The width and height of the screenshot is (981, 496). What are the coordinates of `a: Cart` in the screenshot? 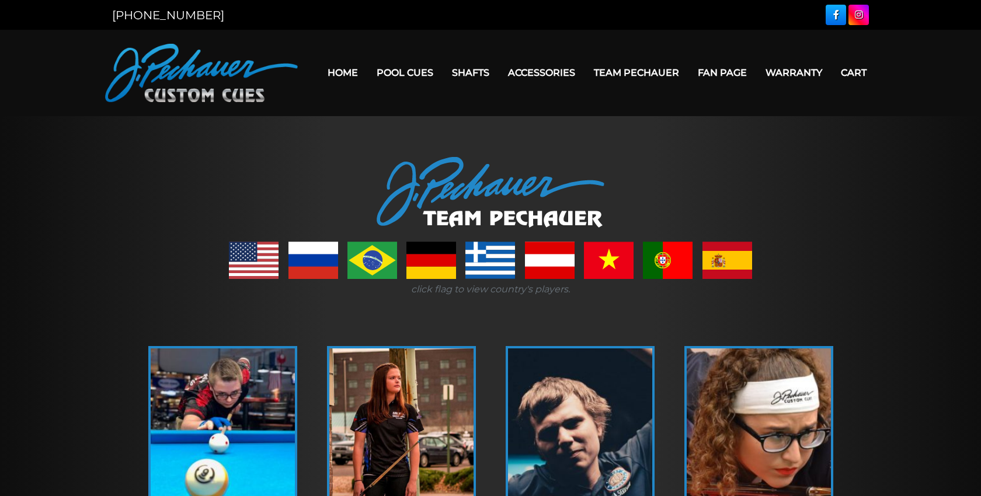 It's located at (854, 72).